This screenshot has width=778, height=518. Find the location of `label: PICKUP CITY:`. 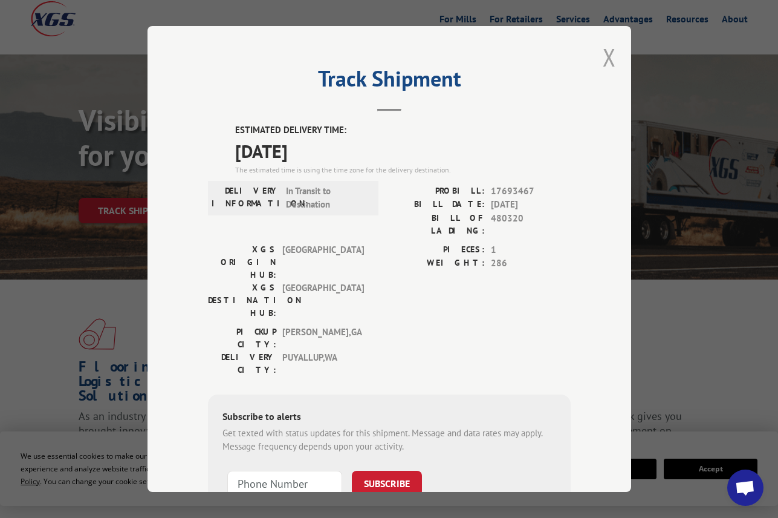

label: PICKUP CITY: is located at coordinates (242, 337).